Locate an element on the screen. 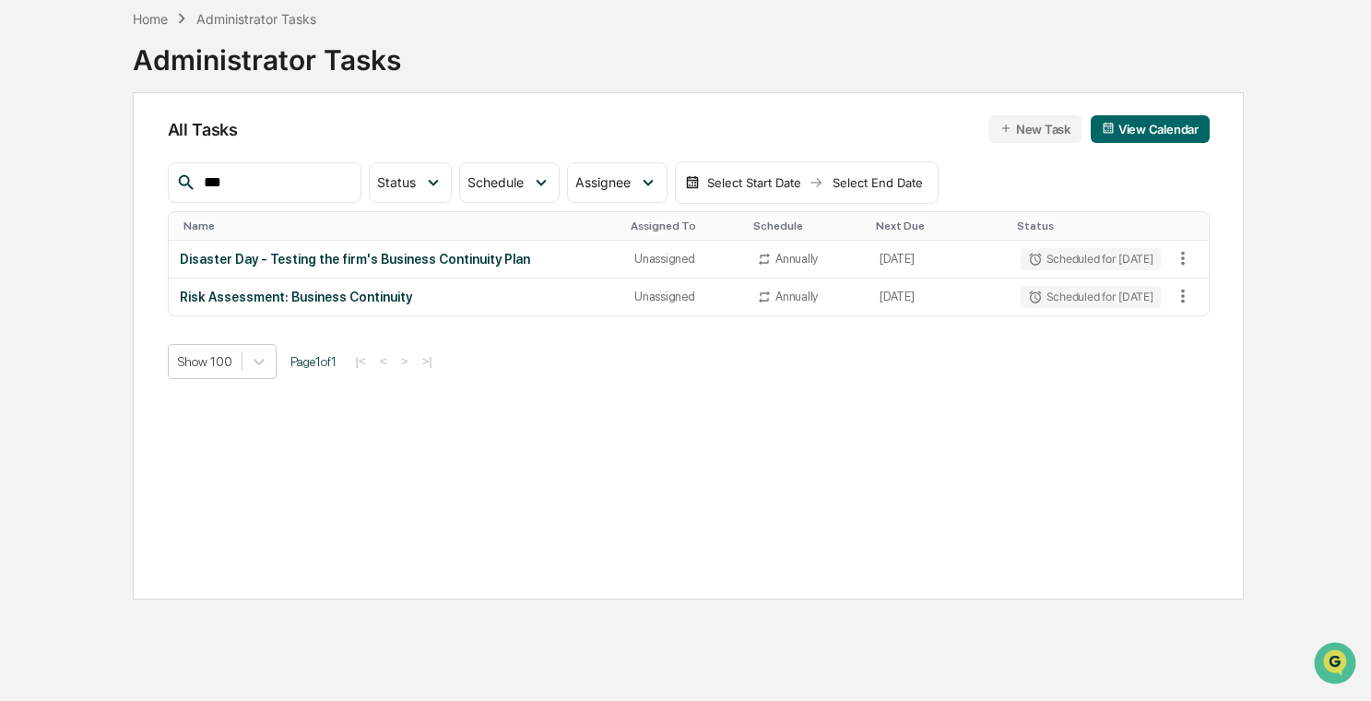 This screenshot has height=701, width=1371. span: Attestations is located at coordinates (190, 386).